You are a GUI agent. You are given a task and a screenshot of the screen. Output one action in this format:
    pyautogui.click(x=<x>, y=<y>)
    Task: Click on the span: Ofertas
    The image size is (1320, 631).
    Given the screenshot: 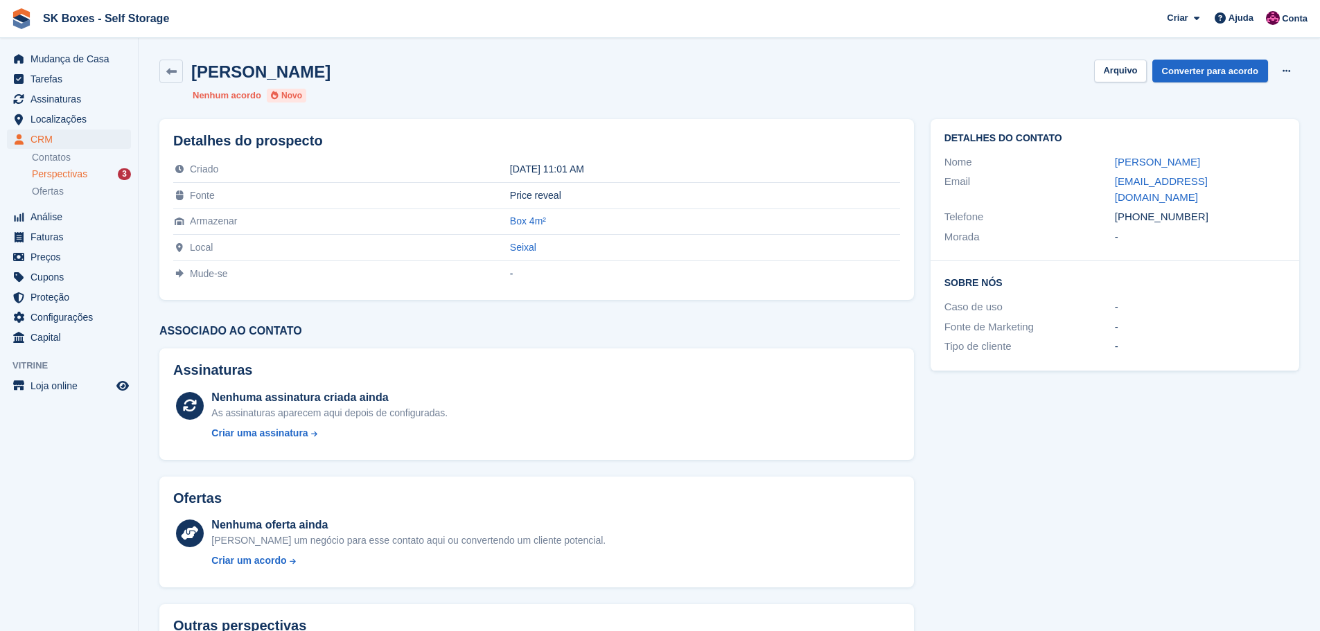 What is the action you would take?
    pyautogui.click(x=48, y=191)
    